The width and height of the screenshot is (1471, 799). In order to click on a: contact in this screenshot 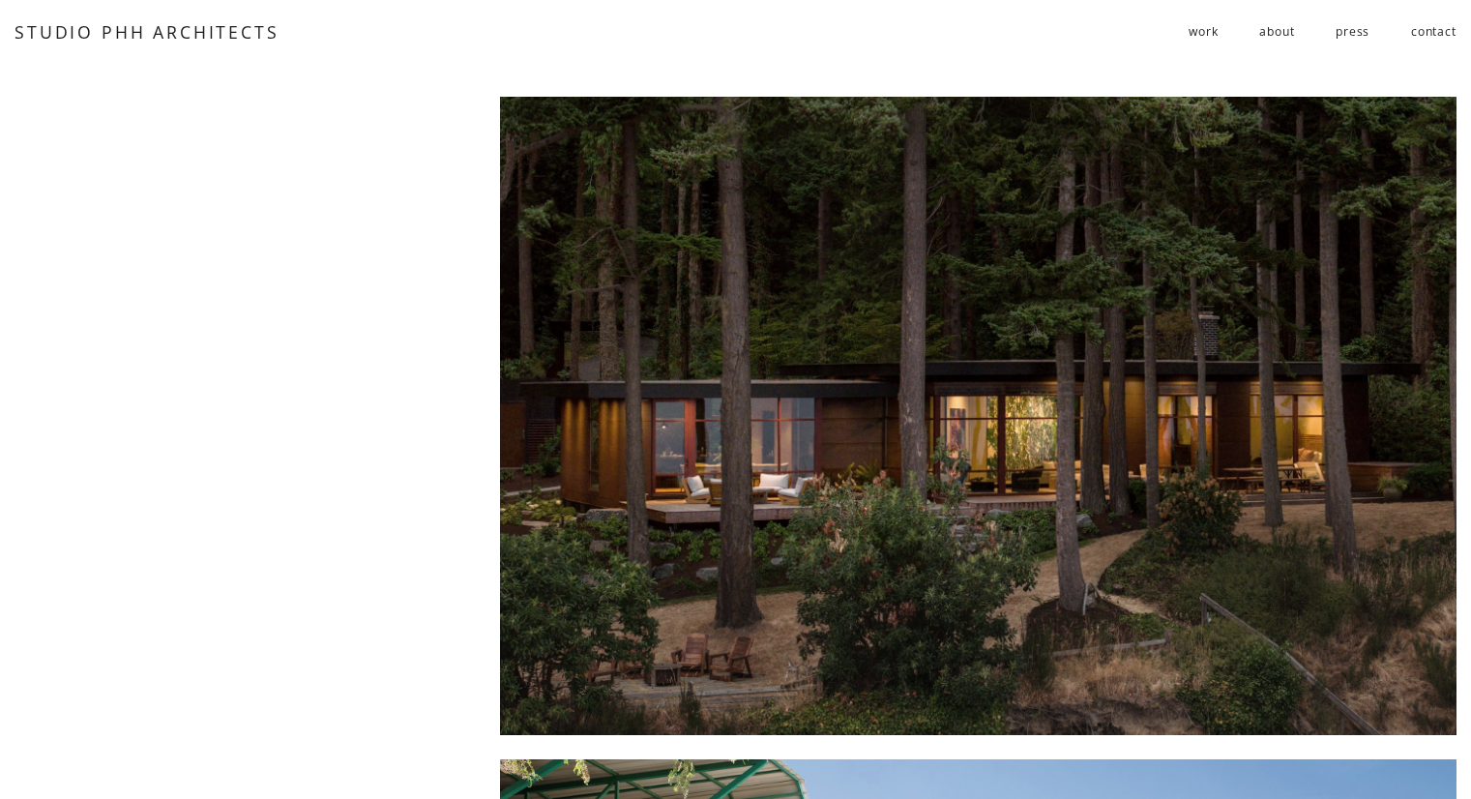, I will do `click(1434, 32)`.